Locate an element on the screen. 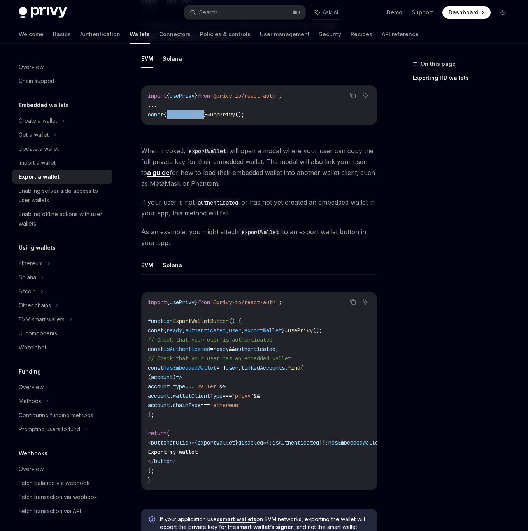 The image size is (528, 531). div: EVM smart wallets is located at coordinates (42, 319).